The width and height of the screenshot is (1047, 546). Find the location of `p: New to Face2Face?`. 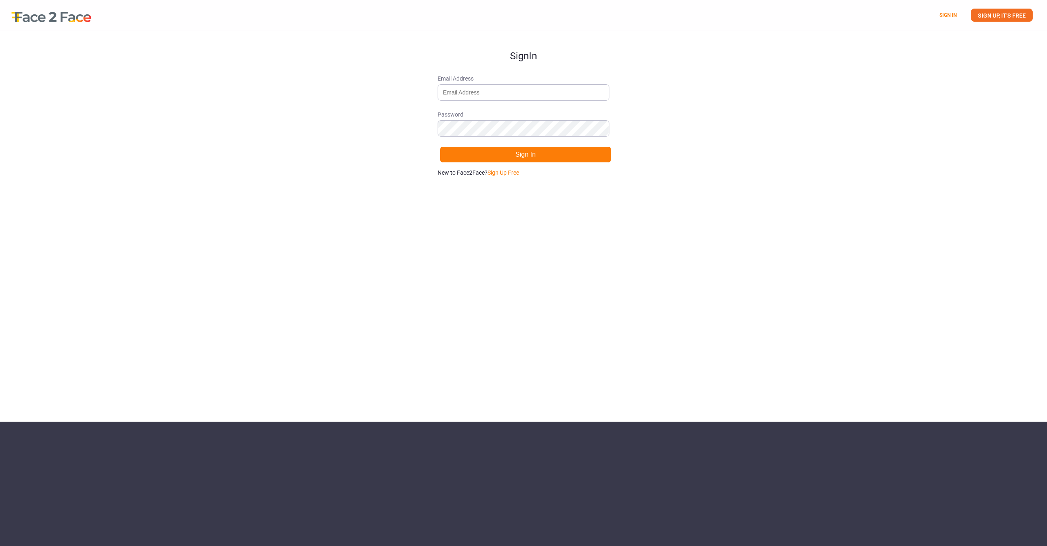

p: New to Face2Face? is located at coordinates (524, 173).